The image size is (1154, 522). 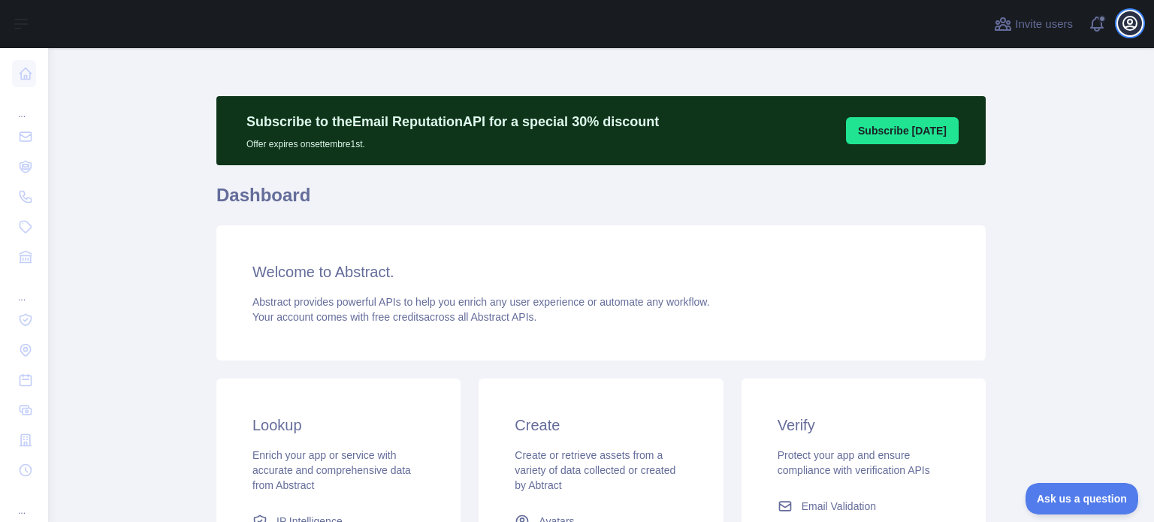 I want to click on h3: Verify, so click(x=864, y=425).